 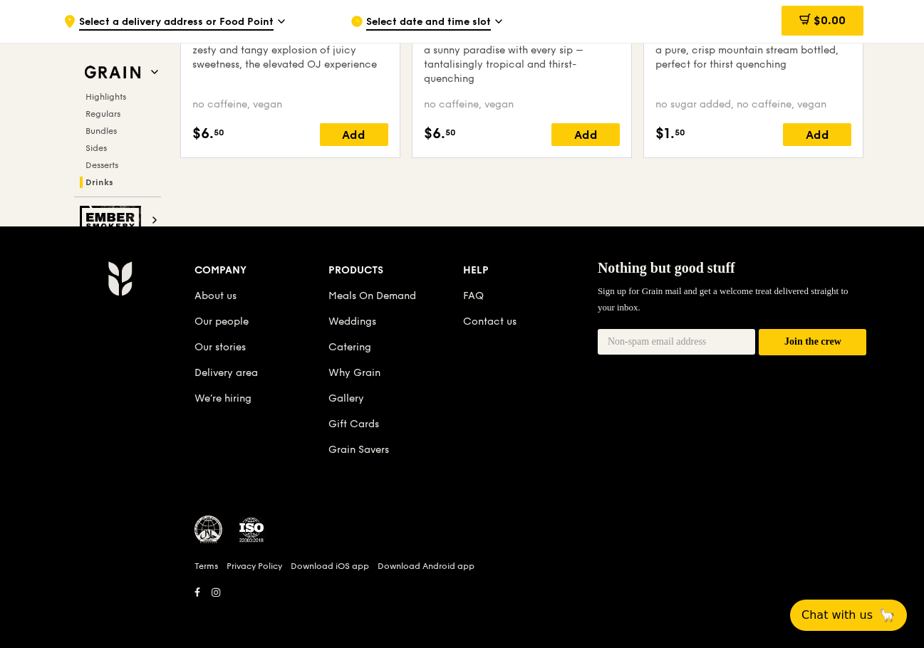 I want to click on a: Gallery, so click(x=346, y=398).